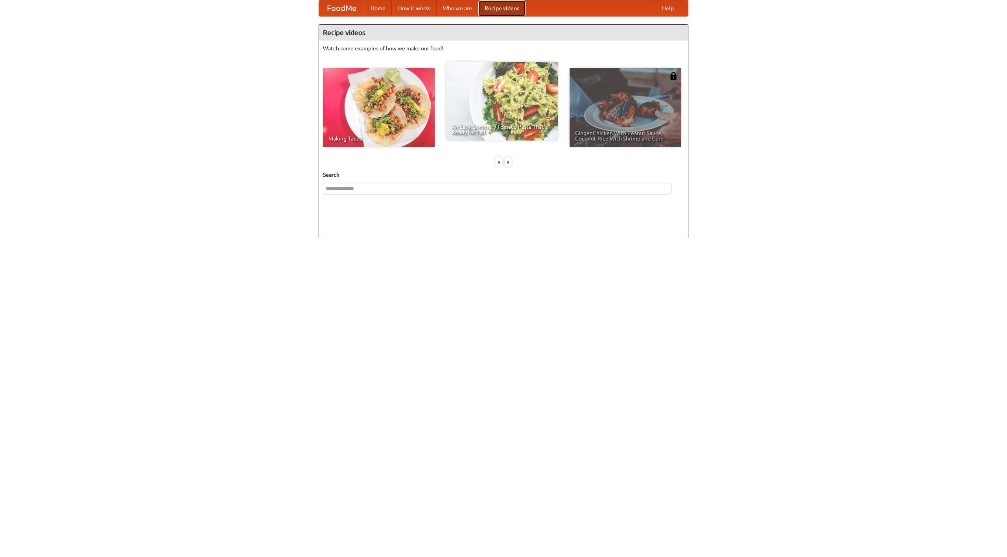  I want to click on h5: Search, so click(504, 175).